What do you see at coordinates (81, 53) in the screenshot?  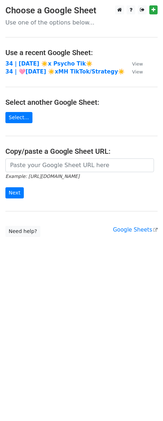 I see `h4: Use a recent Google Sheet:` at bounding box center [81, 53].